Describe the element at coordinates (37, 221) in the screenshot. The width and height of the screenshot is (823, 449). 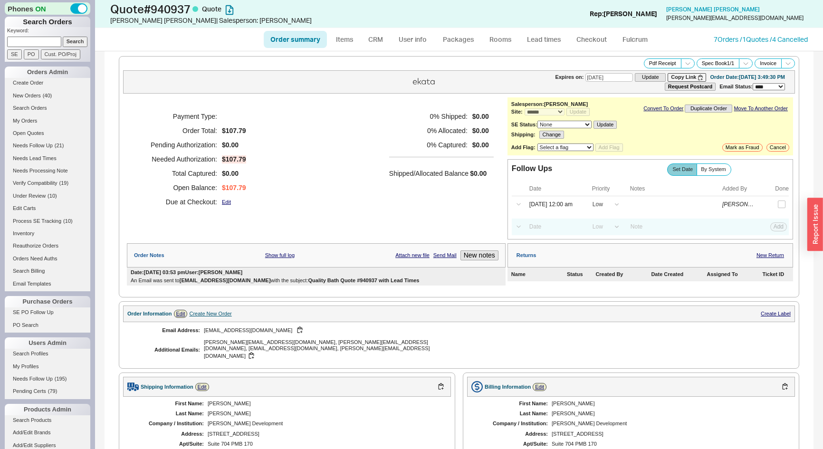
I see `span: Process SE Tracking` at that location.